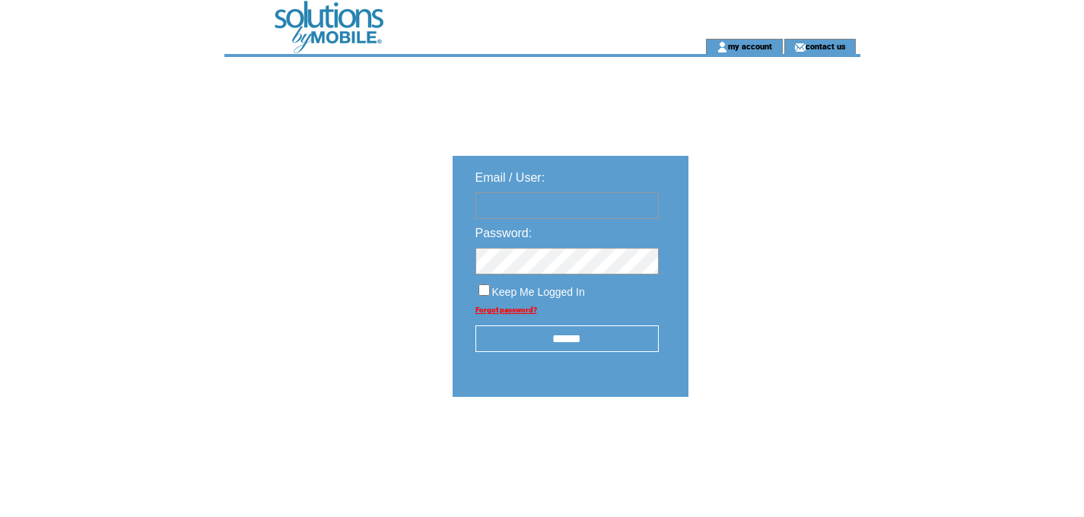 The image size is (1084, 517). I want to click on img: contact_us_icon.gif;jsessionid=CFECC90FFBB5EF003FB3BF1DD9969B55, so click(799, 47).